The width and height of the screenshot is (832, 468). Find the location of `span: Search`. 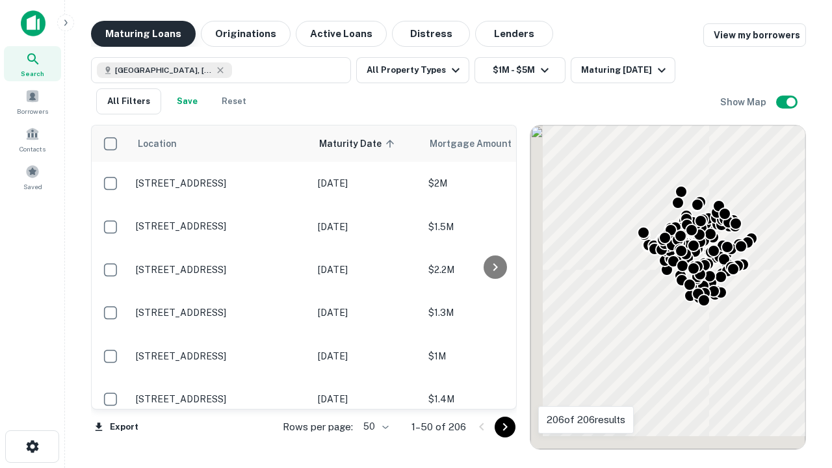

span: Search is located at coordinates (33, 73).